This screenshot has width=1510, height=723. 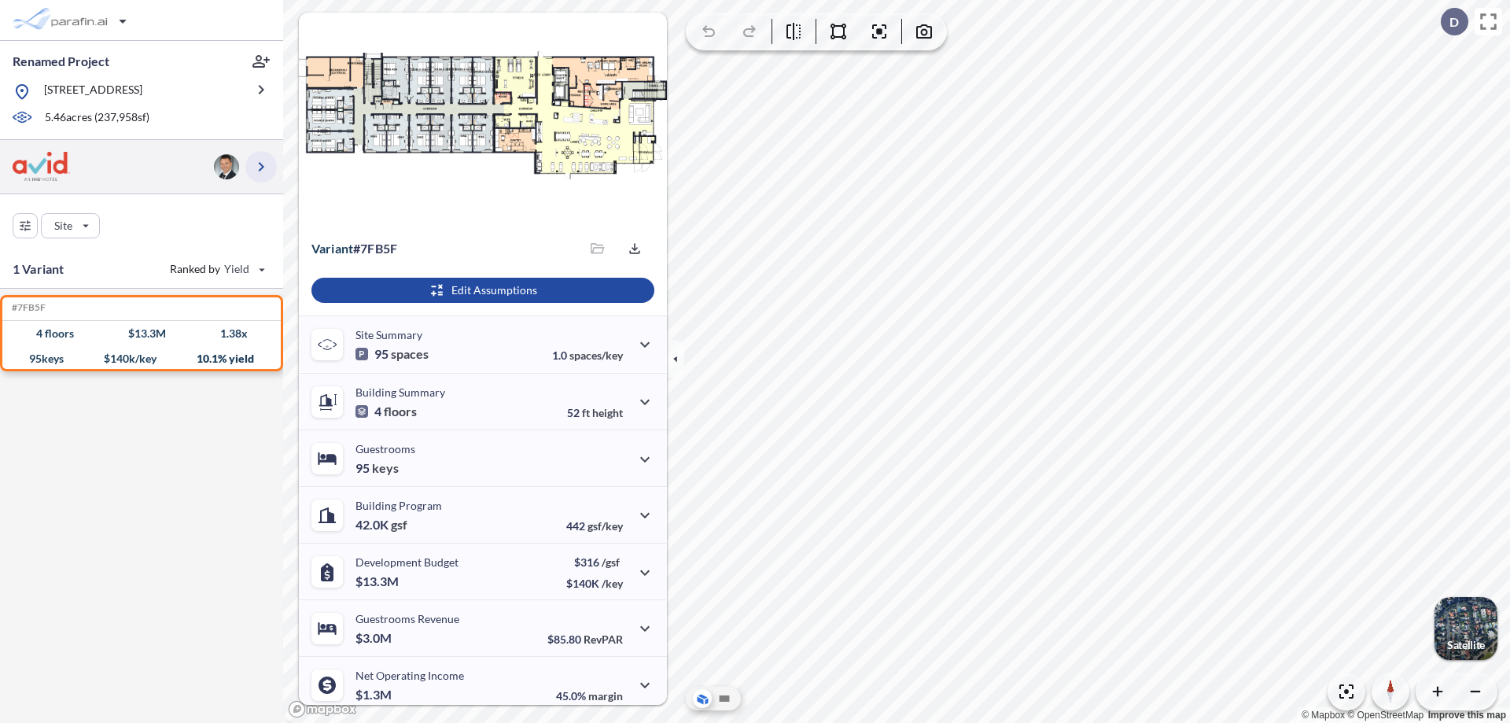 What do you see at coordinates (407, 618) in the screenshot?
I see `p: Guestrooms Revenue` at bounding box center [407, 618].